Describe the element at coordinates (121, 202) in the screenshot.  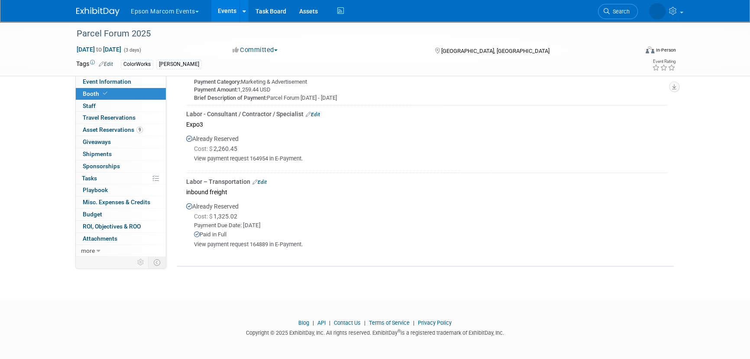
I see `a: Misc. Expenses & Credits` at that location.